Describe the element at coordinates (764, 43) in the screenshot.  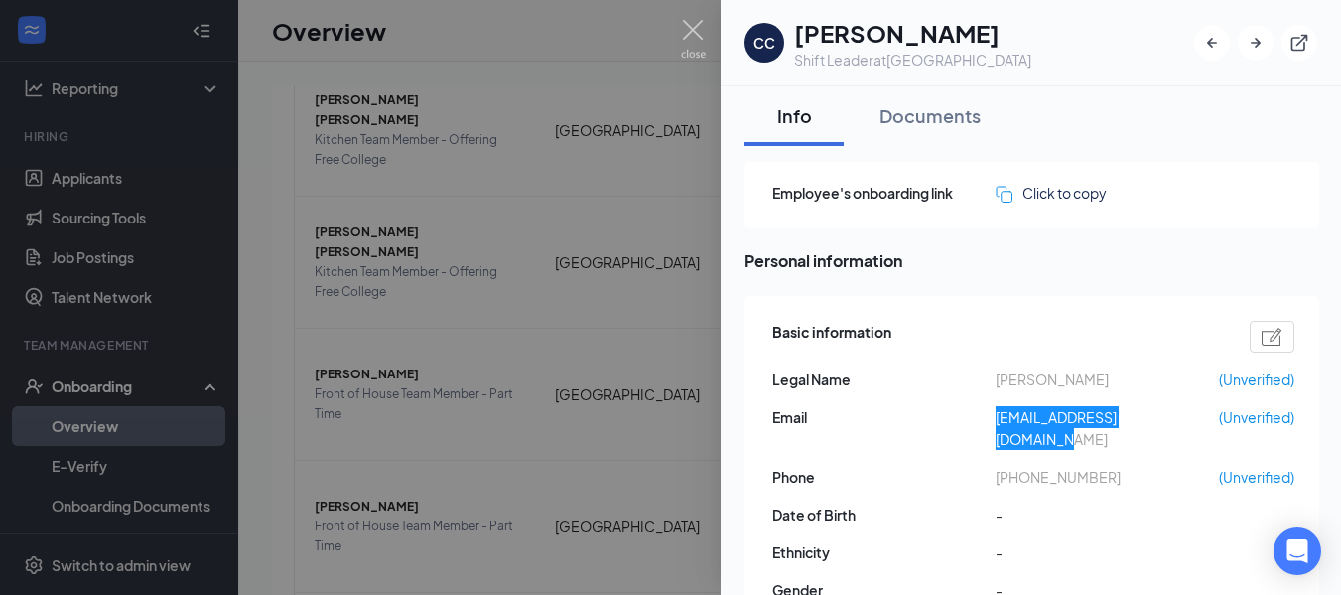
I see `div: CC` at that location.